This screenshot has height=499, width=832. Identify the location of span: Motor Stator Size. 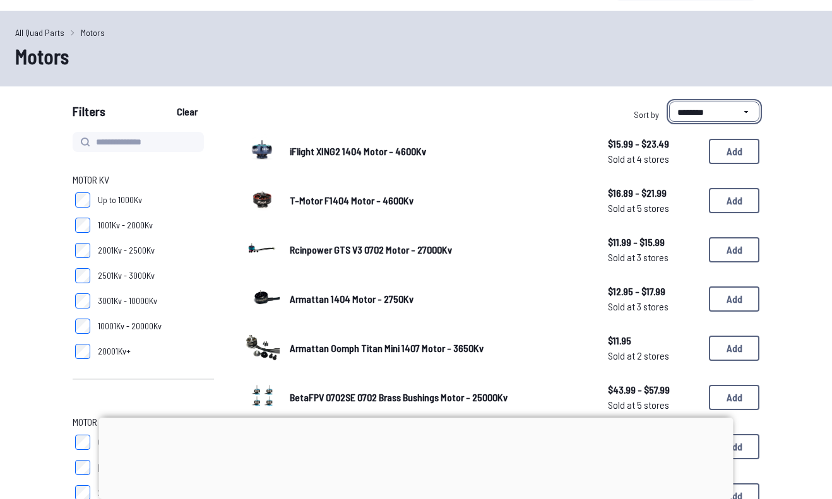
(109, 422).